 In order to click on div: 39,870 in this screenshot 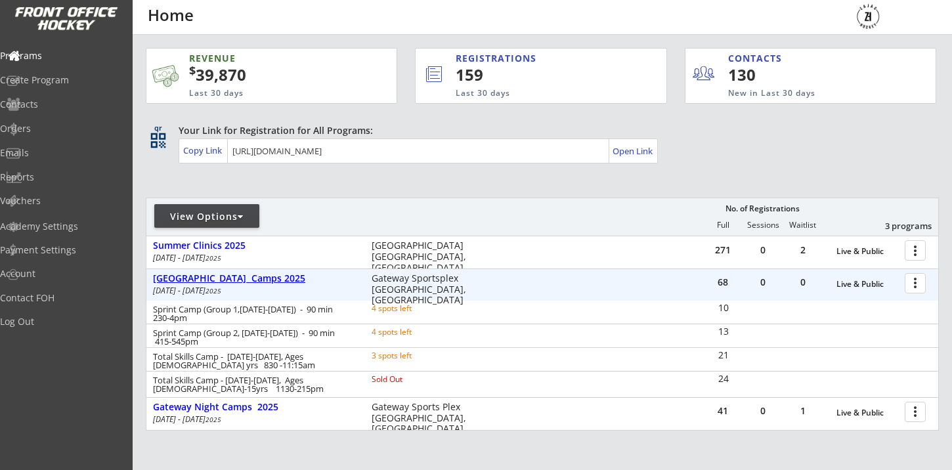, I will do `click(272, 75)`.